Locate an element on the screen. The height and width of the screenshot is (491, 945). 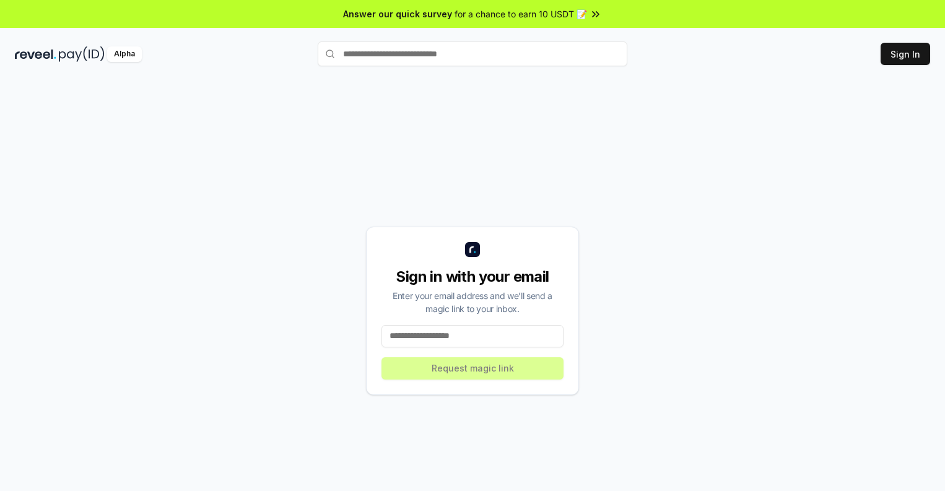
span: Answer our quick survey is located at coordinates (397, 14).